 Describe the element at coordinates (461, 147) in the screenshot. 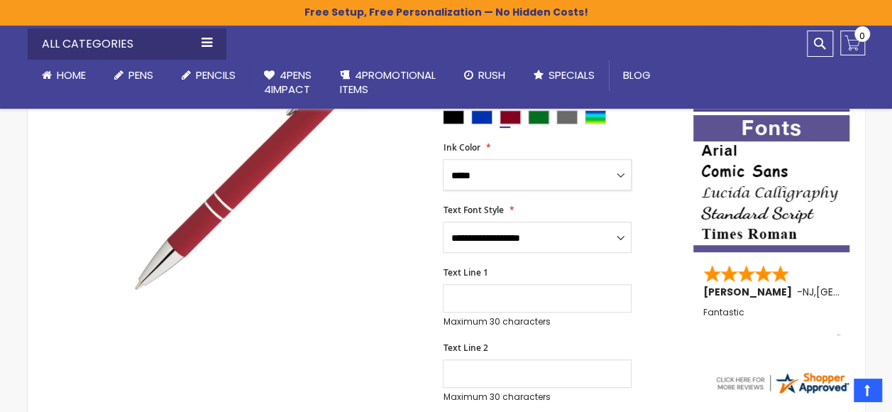

I see `span: Ink Color` at that location.